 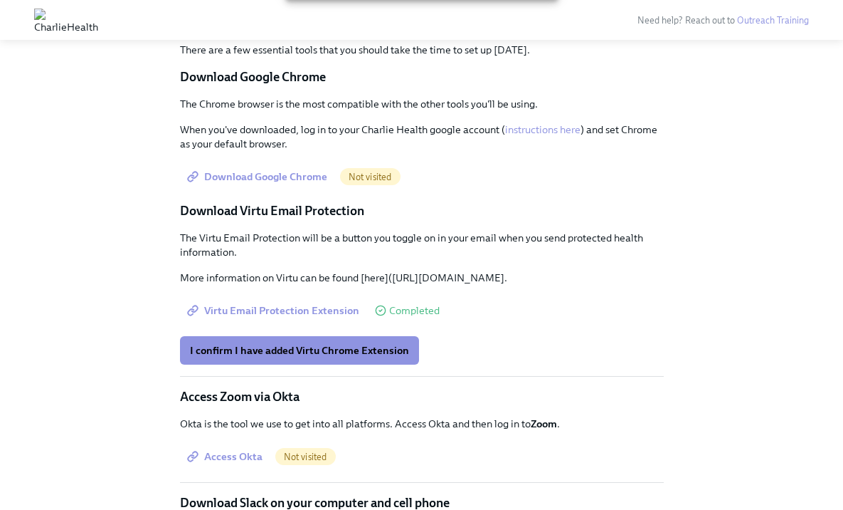 I want to click on a: Download Google Chrome, so click(x=258, y=176).